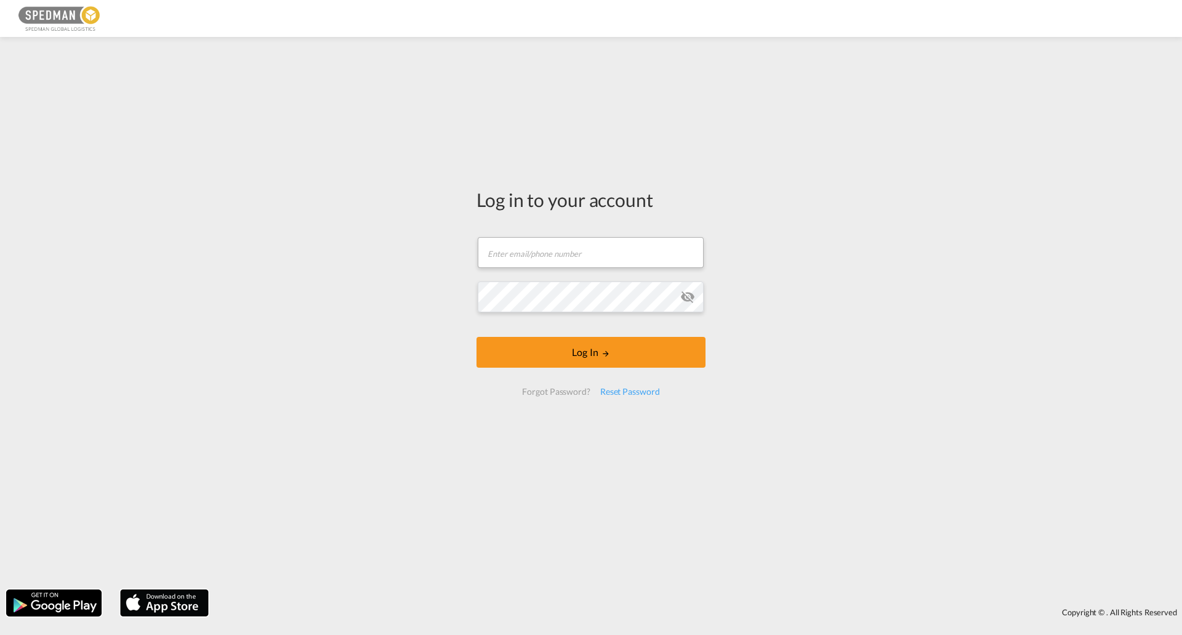  What do you see at coordinates (60, 18) in the screenshot?
I see `img: c12ca350ff1b11efb6b291369744d907.png` at bounding box center [60, 18].